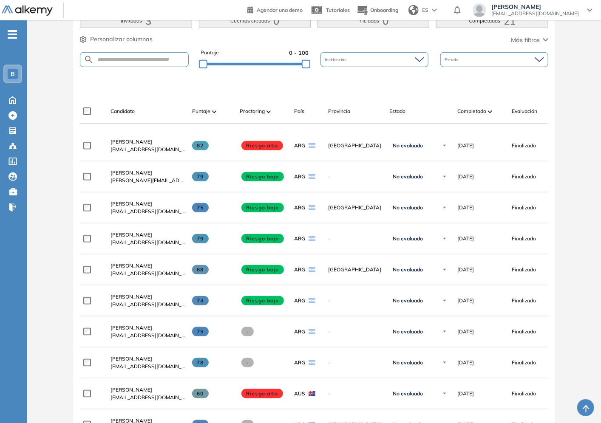 The width and height of the screenshot is (601, 423). What do you see at coordinates (122, 111) in the screenshot?
I see `span: Candidato` at bounding box center [122, 111].